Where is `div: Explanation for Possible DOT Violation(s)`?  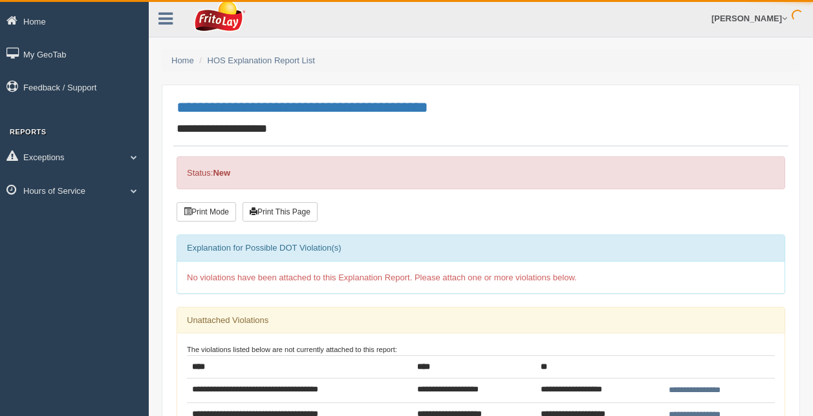
div: Explanation for Possible DOT Violation(s) is located at coordinates (480, 248).